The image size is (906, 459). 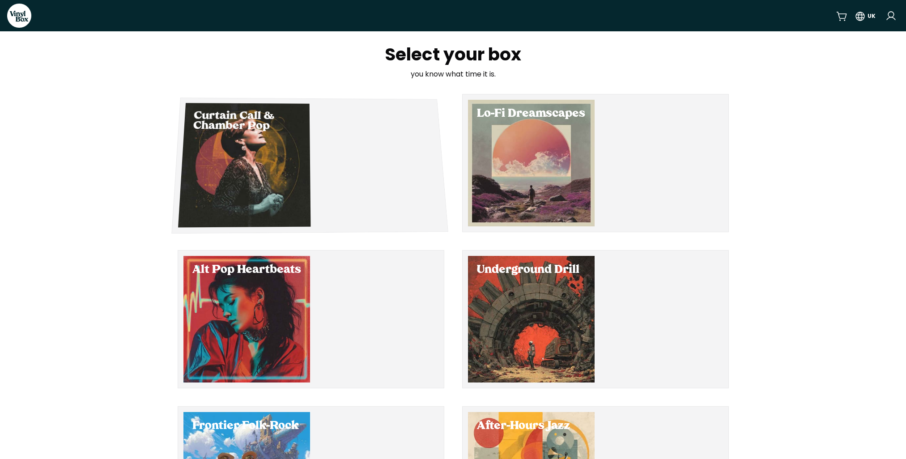 What do you see at coordinates (247, 319) in the screenshot?
I see `div: Select Alt Pop Heartbeats` at bounding box center [247, 319].